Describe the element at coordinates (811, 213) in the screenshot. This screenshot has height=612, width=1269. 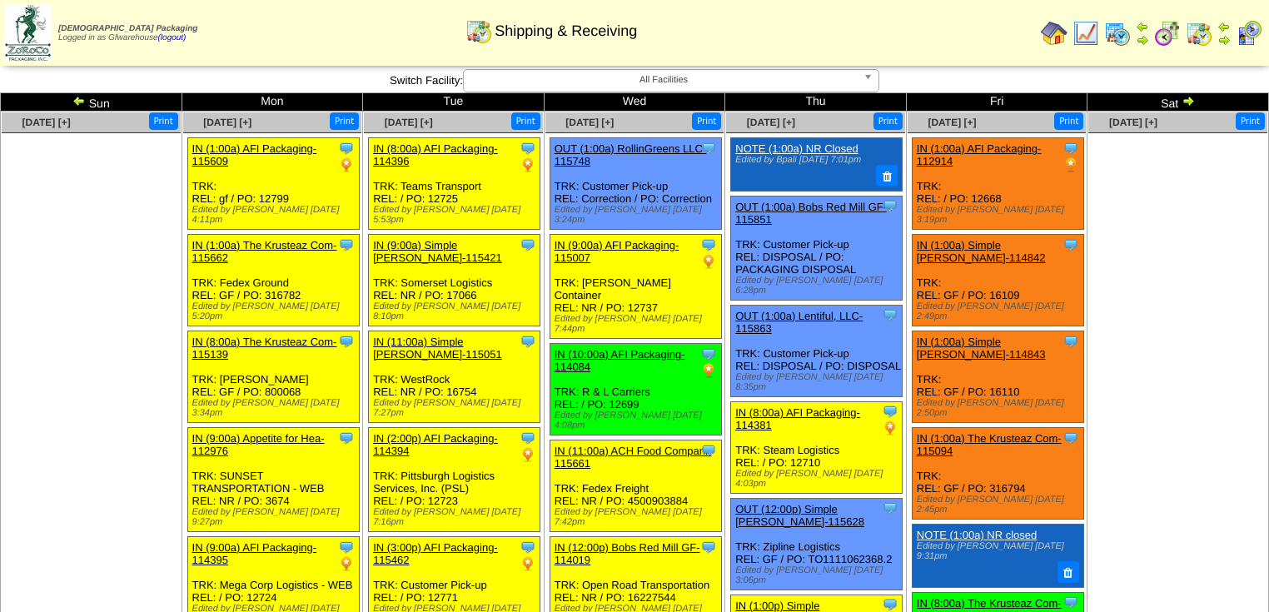
I see `a: OUT (1:00a) Bobs Red Mill GF-115851` at that location.